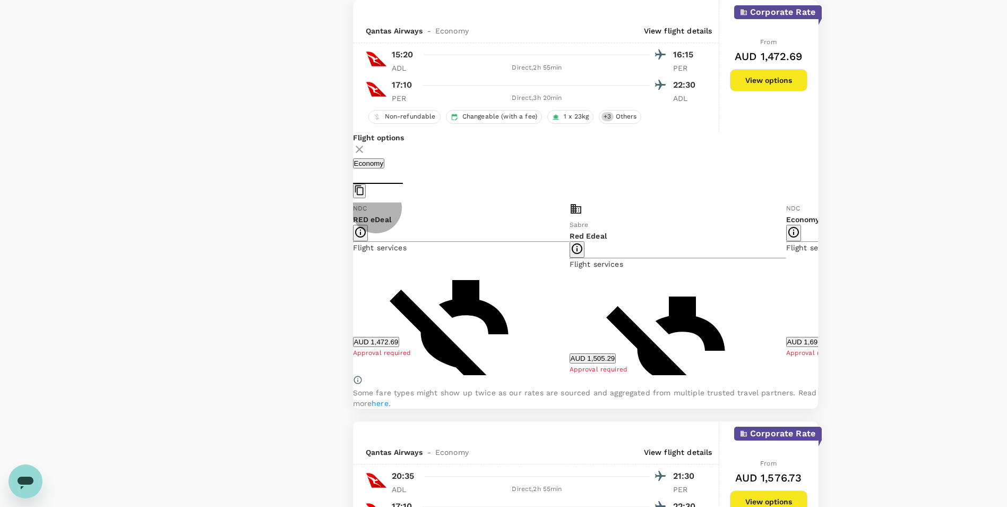  I want to click on p: Some fare types might show up twice as our rates are sourced and aggregated from multiple trusted..., so click(586, 398).